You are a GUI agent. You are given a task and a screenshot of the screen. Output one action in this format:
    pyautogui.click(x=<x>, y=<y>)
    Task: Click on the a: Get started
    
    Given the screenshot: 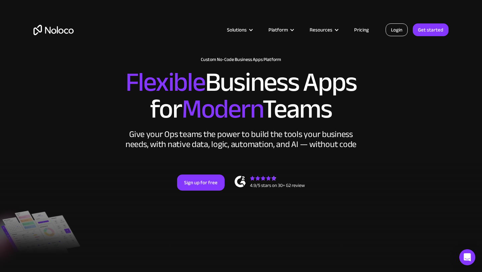 What is the action you would take?
    pyautogui.click(x=430, y=30)
    